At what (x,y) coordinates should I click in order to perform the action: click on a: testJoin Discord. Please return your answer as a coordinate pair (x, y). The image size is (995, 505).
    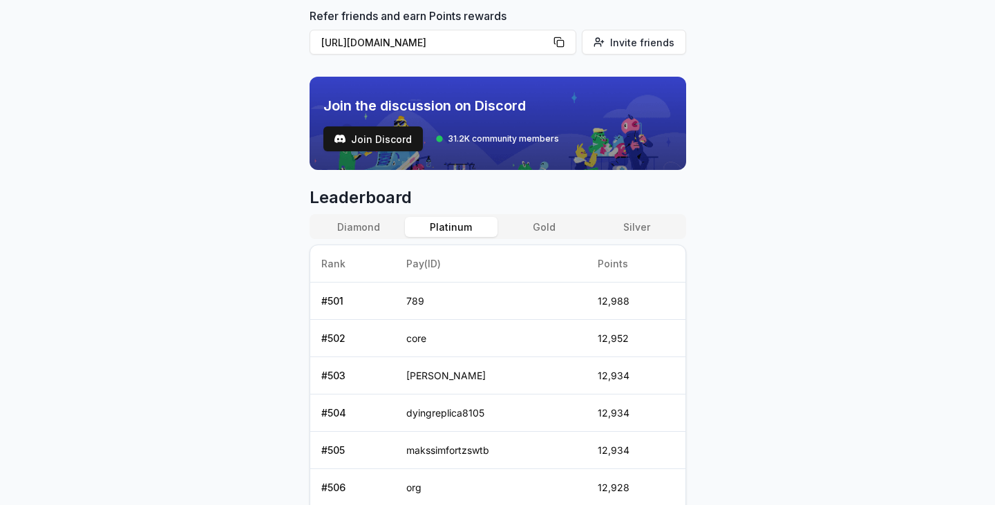
    Looking at the image, I should click on (373, 139).